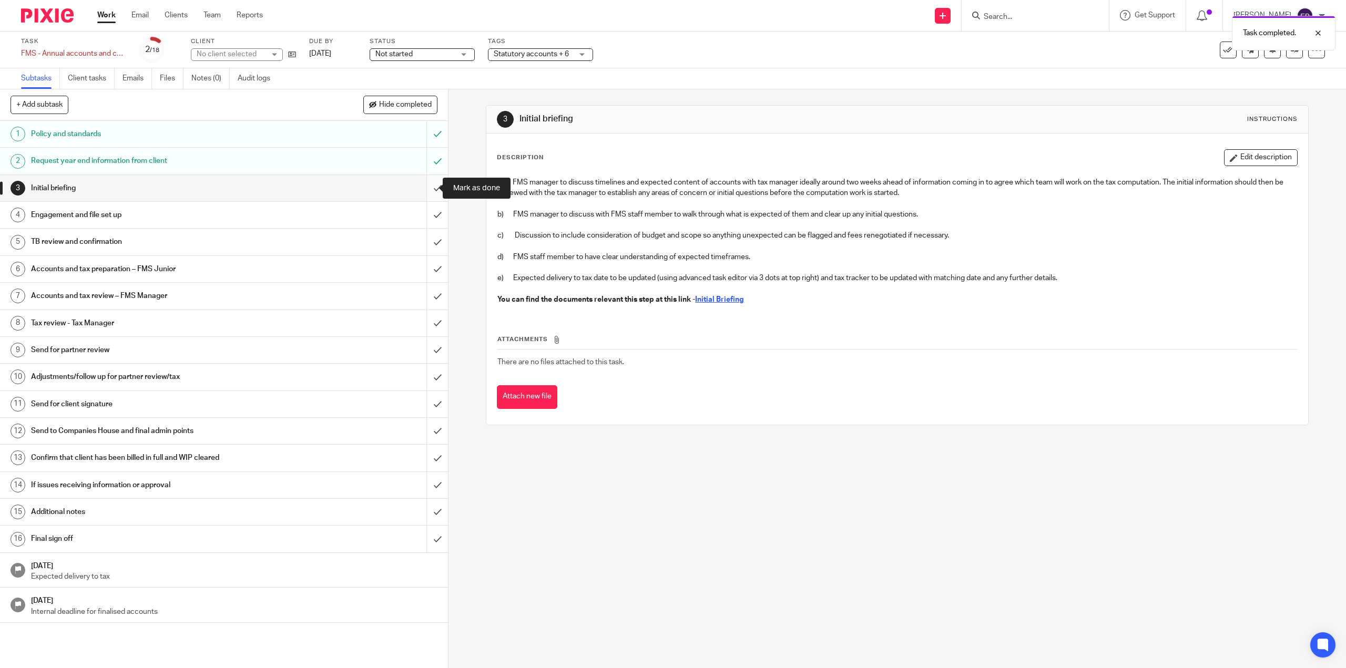 The image size is (1346, 668). Describe the element at coordinates (234, 577) in the screenshot. I see `p: Expected delivery to tax` at that location.